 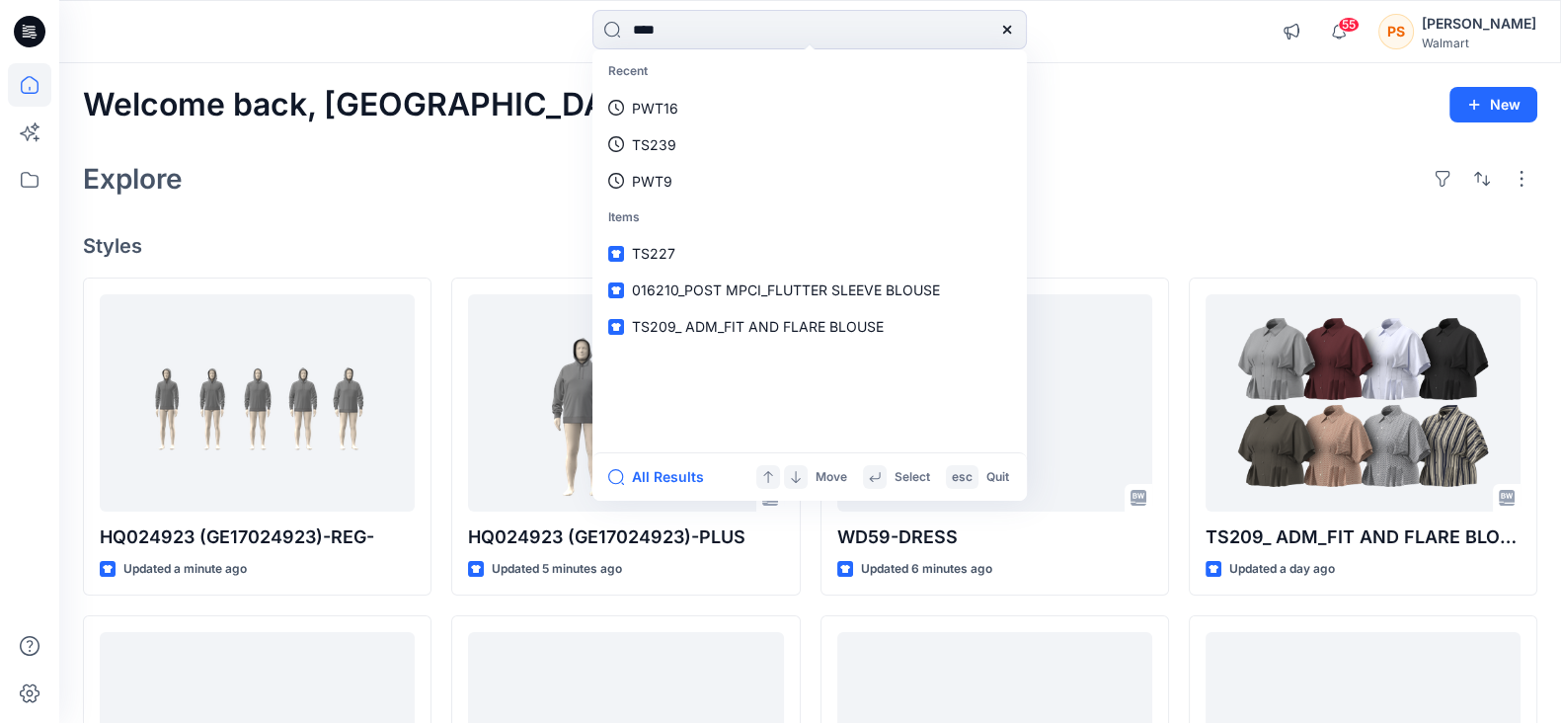 I want to click on p: PWT16, so click(x=655, y=108).